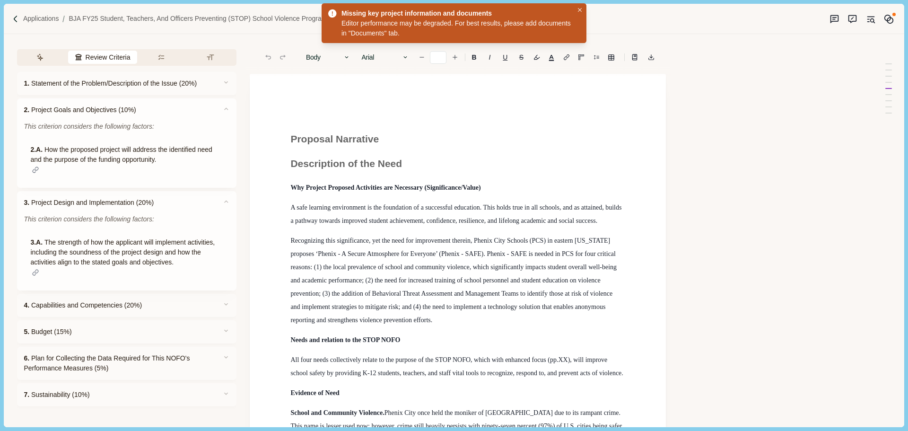  I want to click on button: 4. Capabilities and Competencies (20%), so click(127, 305).